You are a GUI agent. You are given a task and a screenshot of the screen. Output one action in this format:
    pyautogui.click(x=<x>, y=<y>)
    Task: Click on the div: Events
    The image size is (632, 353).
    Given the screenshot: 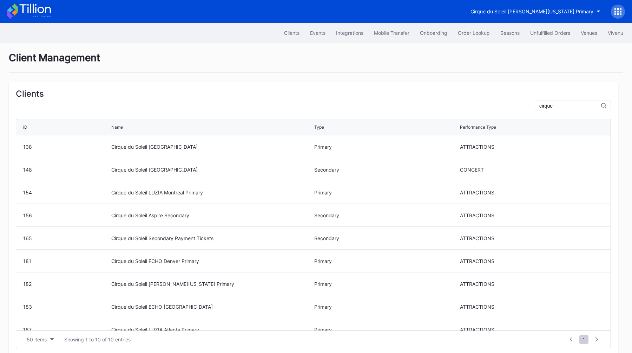 What is the action you would take?
    pyautogui.click(x=318, y=33)
    